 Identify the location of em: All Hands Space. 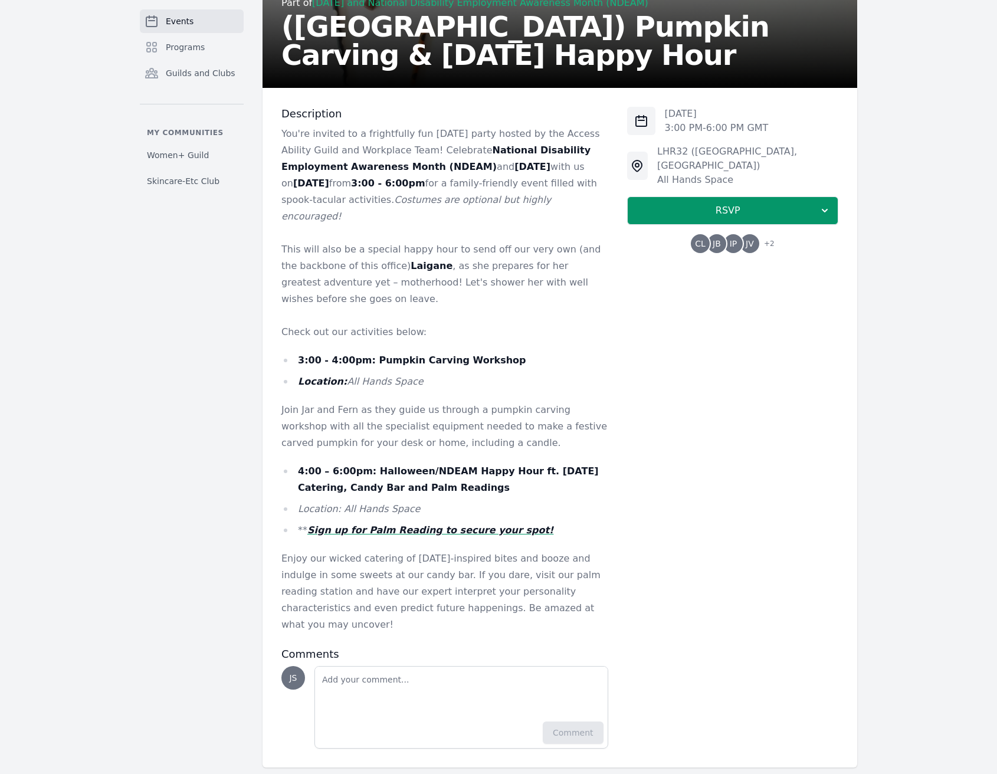
(385, 381).